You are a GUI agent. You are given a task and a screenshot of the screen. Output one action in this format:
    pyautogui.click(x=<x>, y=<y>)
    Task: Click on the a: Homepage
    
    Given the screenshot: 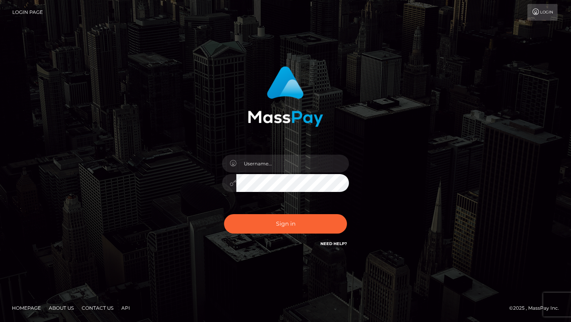 What is the action you would take?
    pyautogui.click(x=26, y=308)
    